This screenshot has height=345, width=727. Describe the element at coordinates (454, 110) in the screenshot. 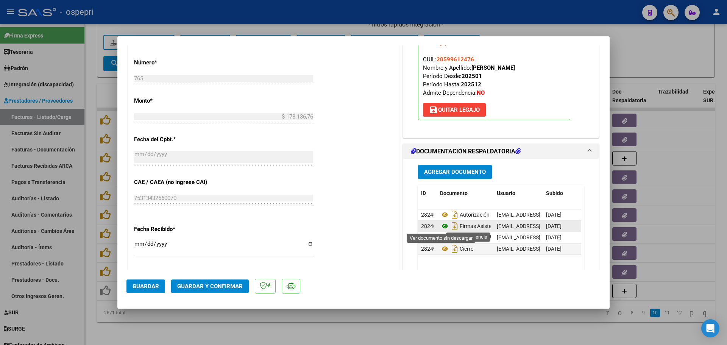

I see `button: Quitar Legajo` at that location.